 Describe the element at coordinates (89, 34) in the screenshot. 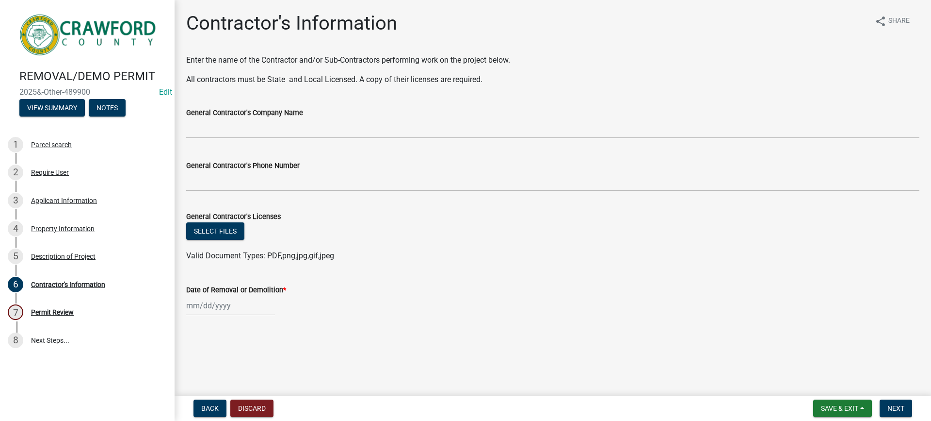

I see `img: Crawford County, Georgia` at that location.